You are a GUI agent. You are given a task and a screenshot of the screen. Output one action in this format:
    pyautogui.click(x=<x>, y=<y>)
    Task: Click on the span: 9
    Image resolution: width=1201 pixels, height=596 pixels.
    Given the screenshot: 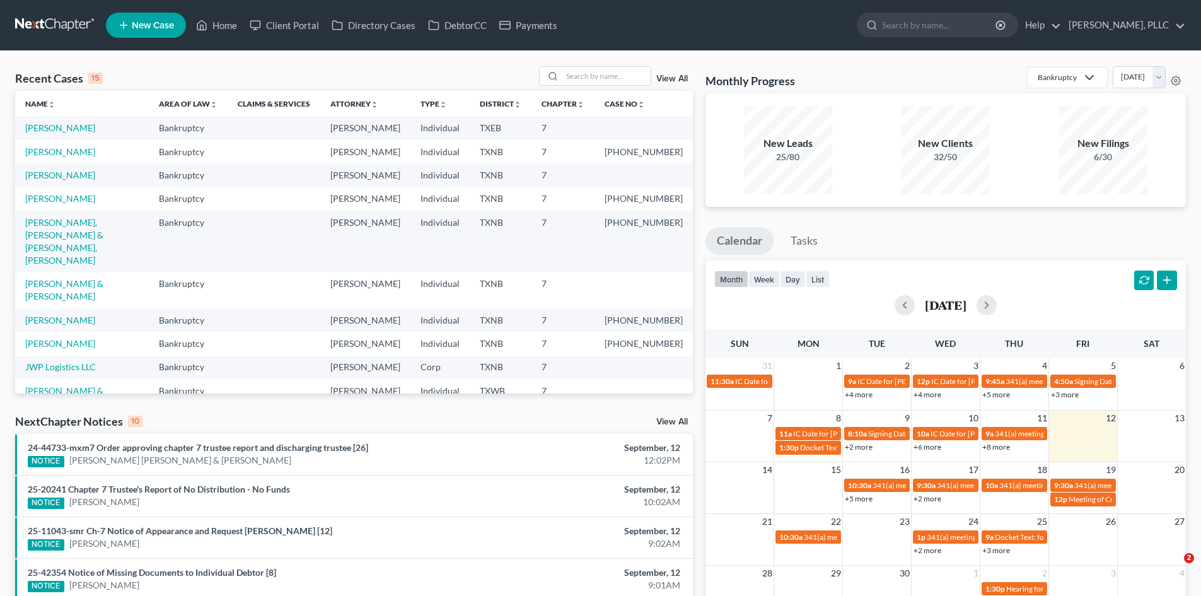 What is the action you would take?
    pyautogui.click(x=907, y=418)
    